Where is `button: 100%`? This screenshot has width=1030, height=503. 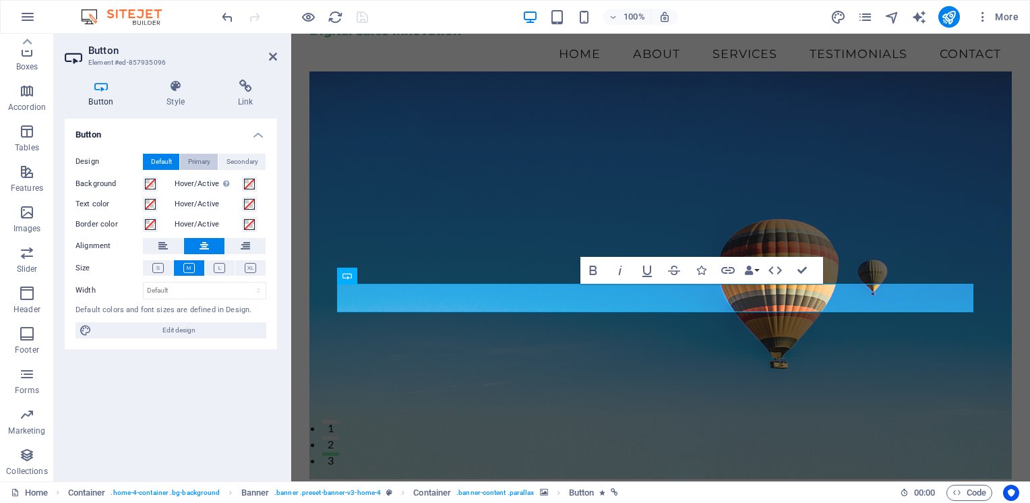 button: 100% is located at coordinates (627, 17).